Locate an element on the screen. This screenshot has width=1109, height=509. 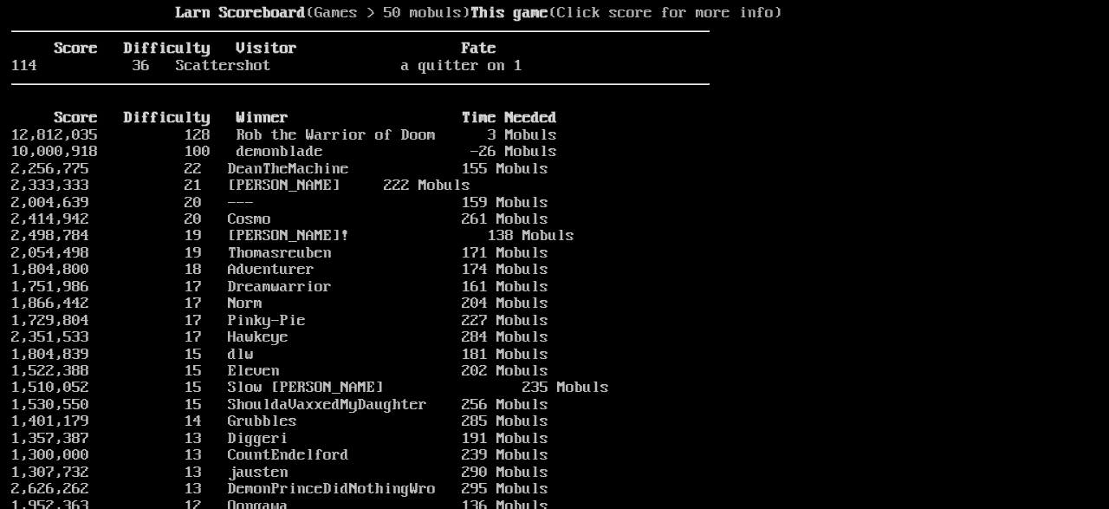
a: 1,522,388 15 Eleven 202 Mobuls is located at coordinates (280, 371).